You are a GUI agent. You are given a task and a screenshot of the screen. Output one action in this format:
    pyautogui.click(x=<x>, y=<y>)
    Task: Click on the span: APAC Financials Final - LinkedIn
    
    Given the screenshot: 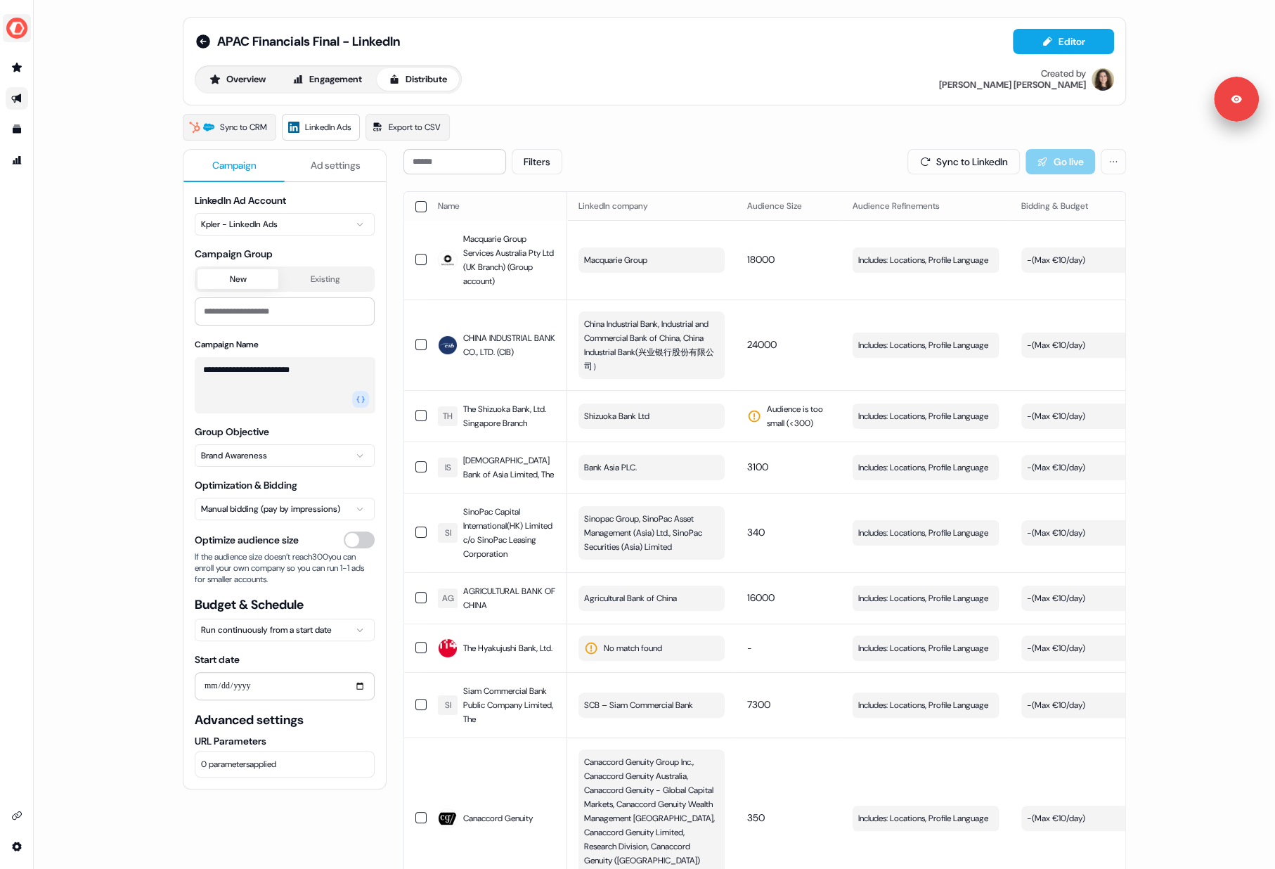 What is the action you would take?
    pyautogui.click(x=309, y=41)
    